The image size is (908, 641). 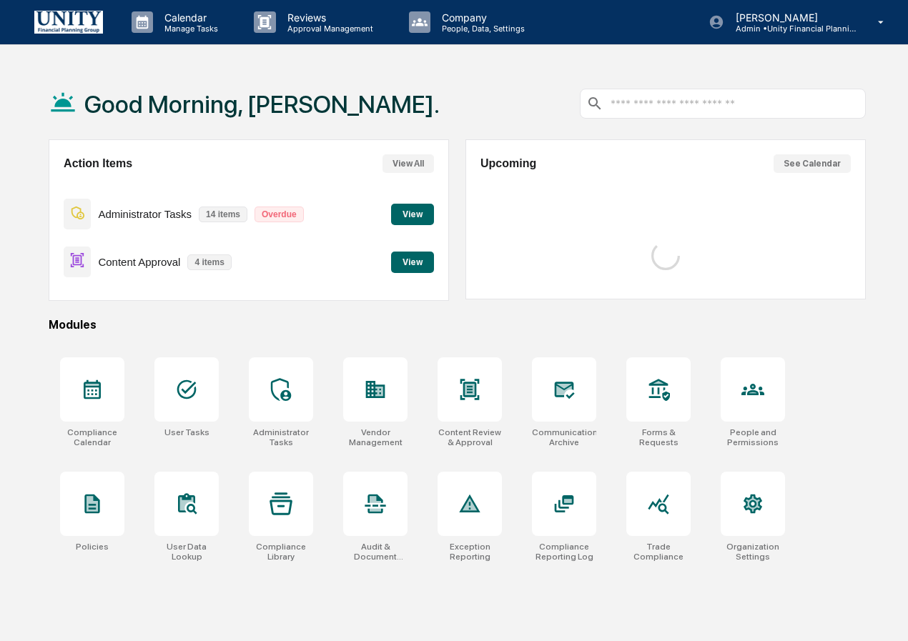 I want to click on img: logo, so click(x=69, y=21).